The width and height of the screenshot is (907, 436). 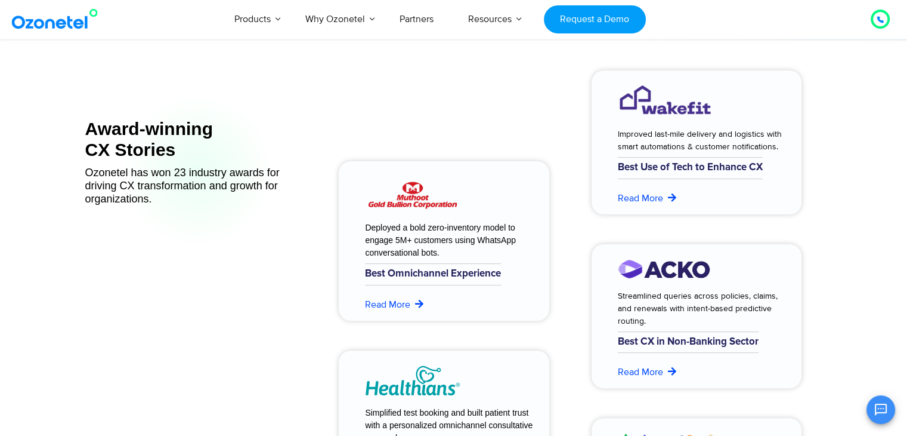 What do you see at coordinates (595, 19) in the screenshot?
I see `a: Request a Demo` at bounding box center [595, 19].